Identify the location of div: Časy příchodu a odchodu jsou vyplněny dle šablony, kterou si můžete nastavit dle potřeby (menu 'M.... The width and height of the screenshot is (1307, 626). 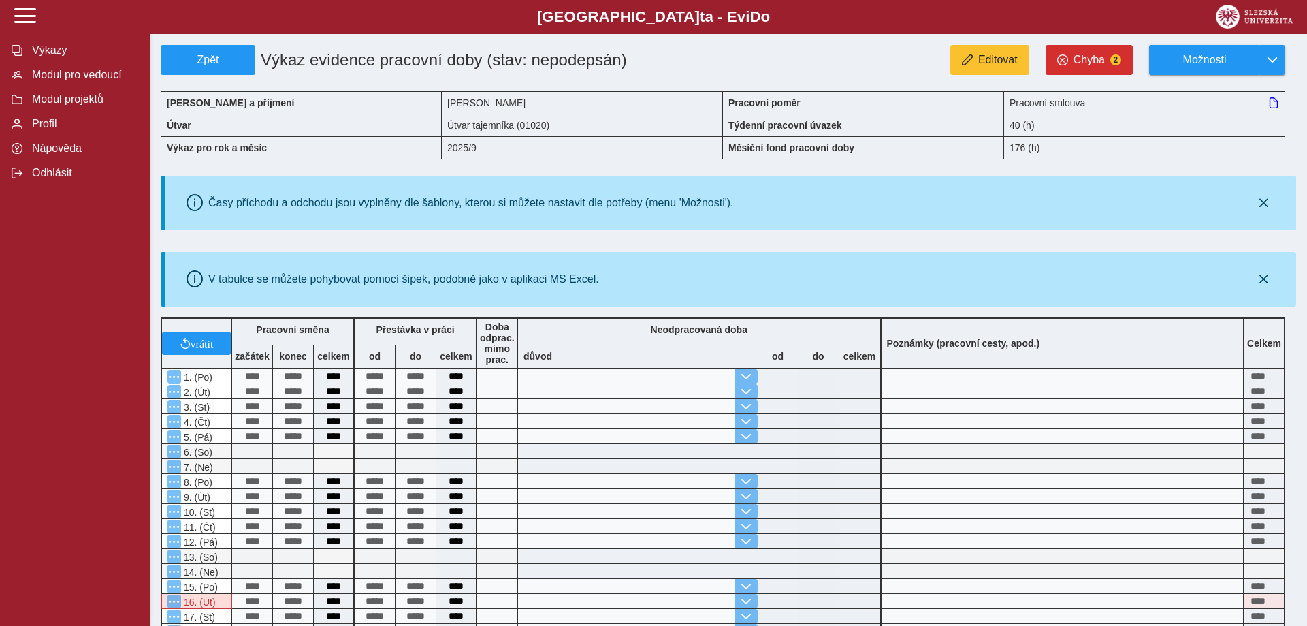
(471, 203).